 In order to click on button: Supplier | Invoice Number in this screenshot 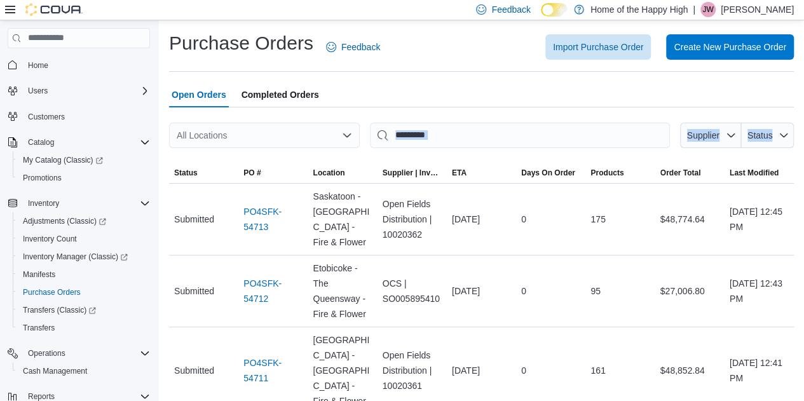, I will do `click(412, 173)`.